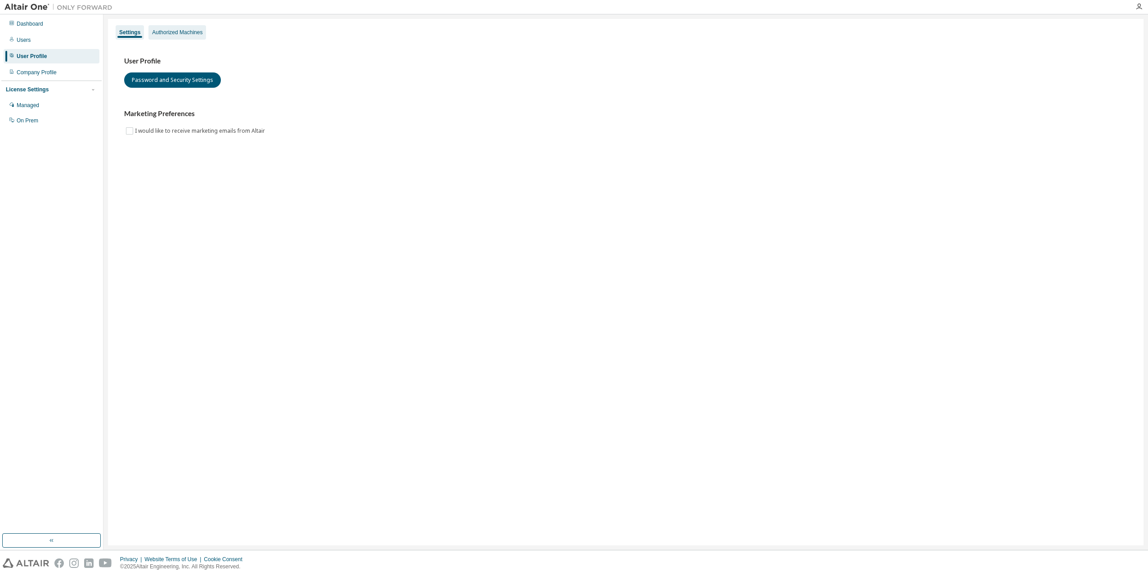  I want to click on div: License Settings, so click(27, 90).